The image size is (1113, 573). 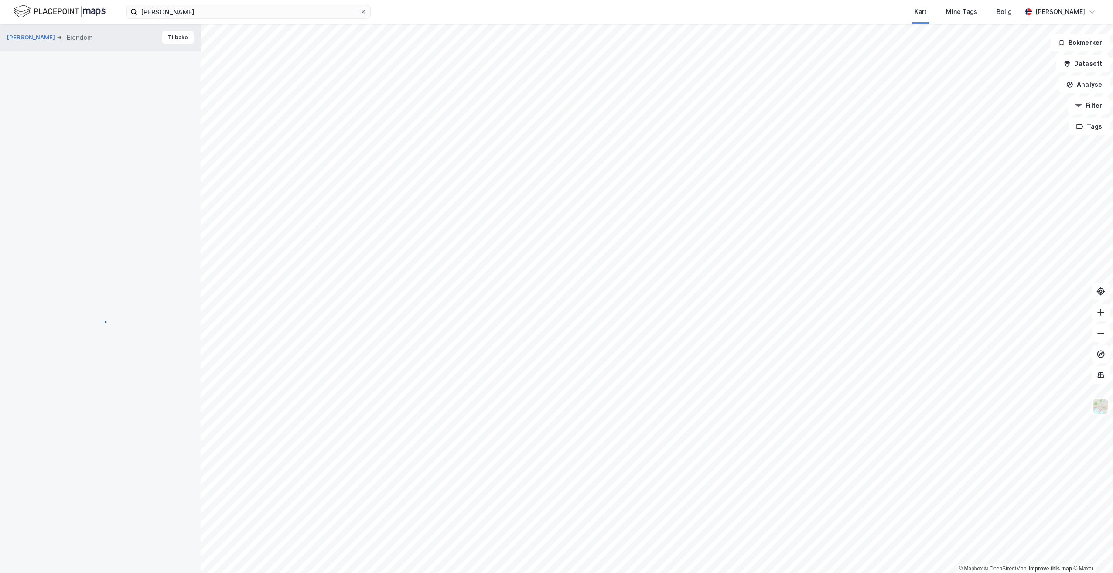 I want to click on div: Kart, so click(x=920, y=12).